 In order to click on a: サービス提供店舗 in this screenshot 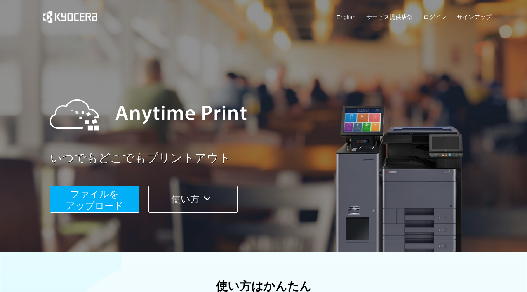, I will do `click(390, 17)`.